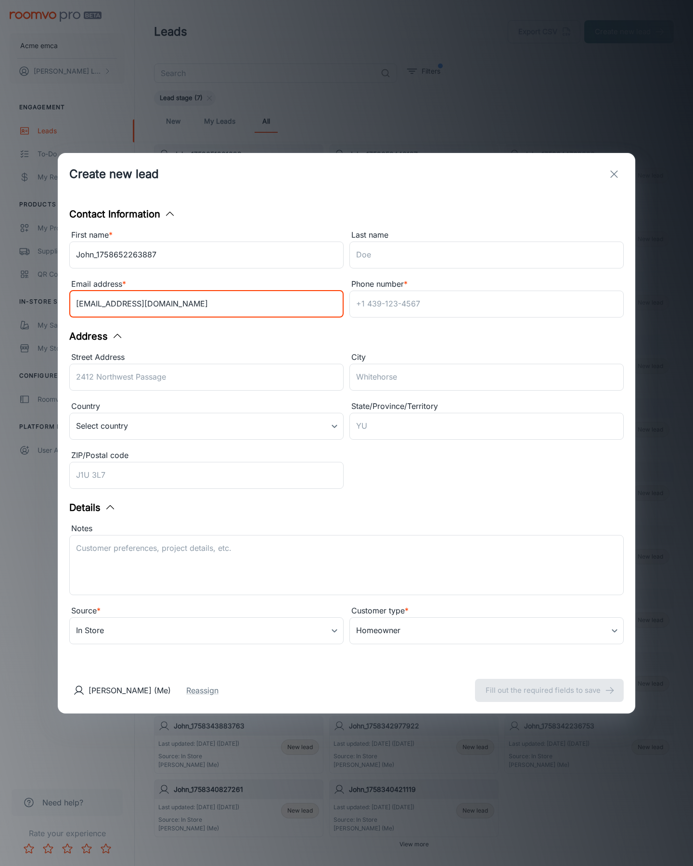 The image size is (693, 866). What do you see at coordinates (207, 456) in the screenshot?
I see `div: ZIP/Postal code` at bounding box center [207, 456].